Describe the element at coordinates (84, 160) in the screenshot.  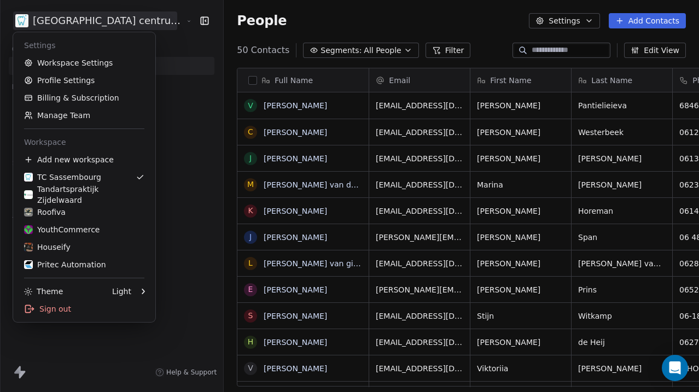
I see `div: Add new workspace` at that location.